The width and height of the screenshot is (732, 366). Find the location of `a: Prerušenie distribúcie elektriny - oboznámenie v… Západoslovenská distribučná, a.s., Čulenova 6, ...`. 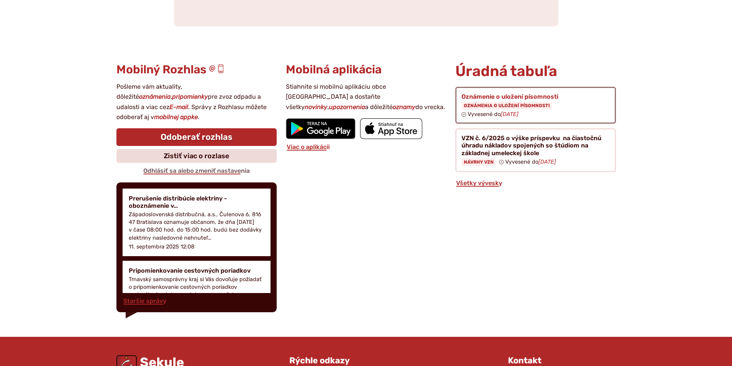

a: Prerušenie distribúcie elektriny - oboznámenie v… Západoslovenská distribučná, a.s., Čulenova 6, ... is located at coordinates (196, 223).